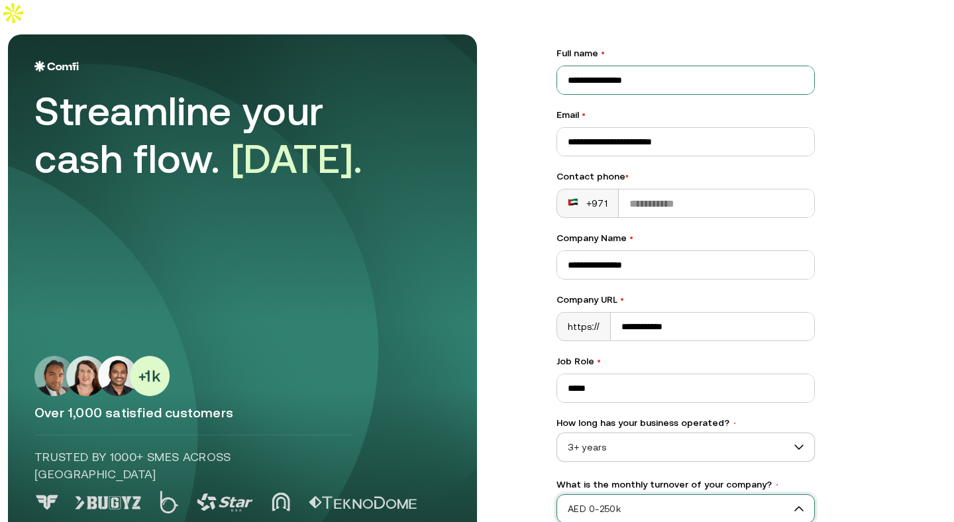 This screenshot has width=954, height=522. I want to click on span: 3+ years, so click(686, 447).